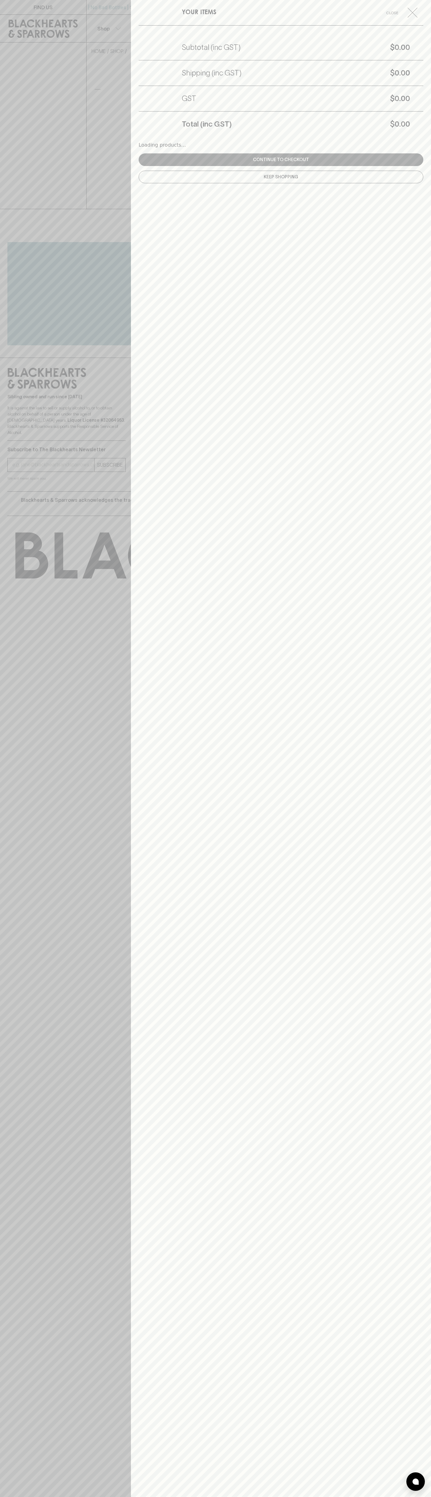 This screenshot has width=431, height=1497. Describe the element at coordinates (281, 145) in the screenshot. I see `div: Loading products...` at that location.